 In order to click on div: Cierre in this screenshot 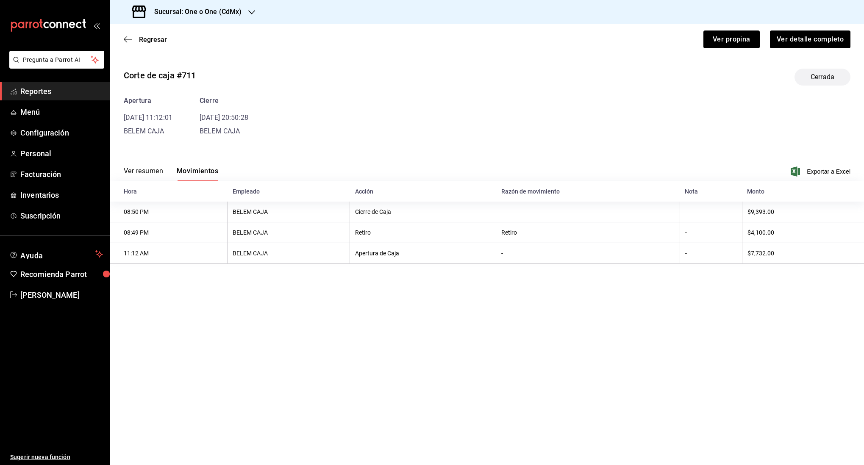, I will do `click(224, 101)`.